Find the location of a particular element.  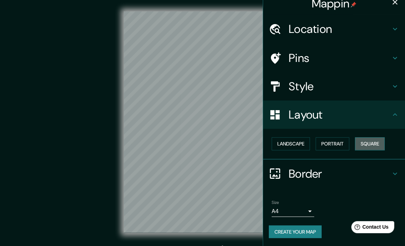

button: Portrait is located at coordinates (332, 144).